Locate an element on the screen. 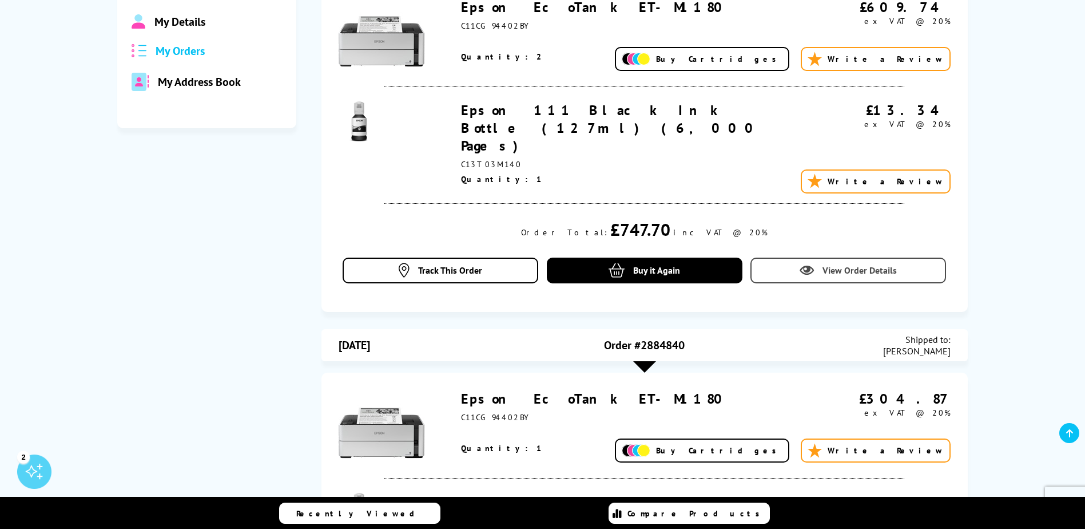 The image size is (1085, 529). span: Buy it Again is located at coordinates (657, 270).